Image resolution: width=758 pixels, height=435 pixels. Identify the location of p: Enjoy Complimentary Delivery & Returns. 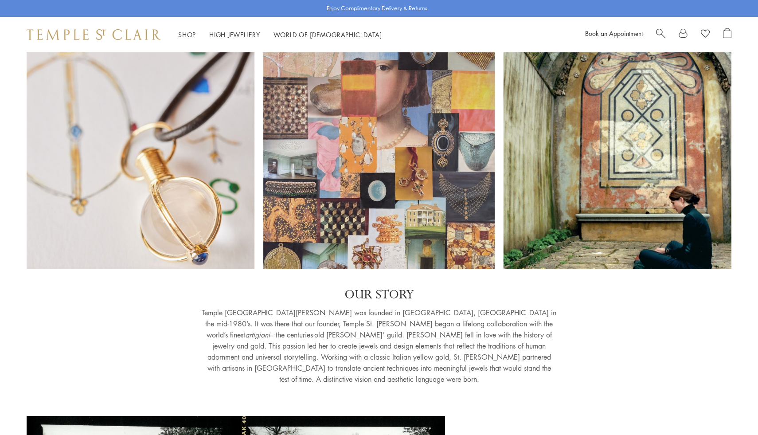
(377, 8).